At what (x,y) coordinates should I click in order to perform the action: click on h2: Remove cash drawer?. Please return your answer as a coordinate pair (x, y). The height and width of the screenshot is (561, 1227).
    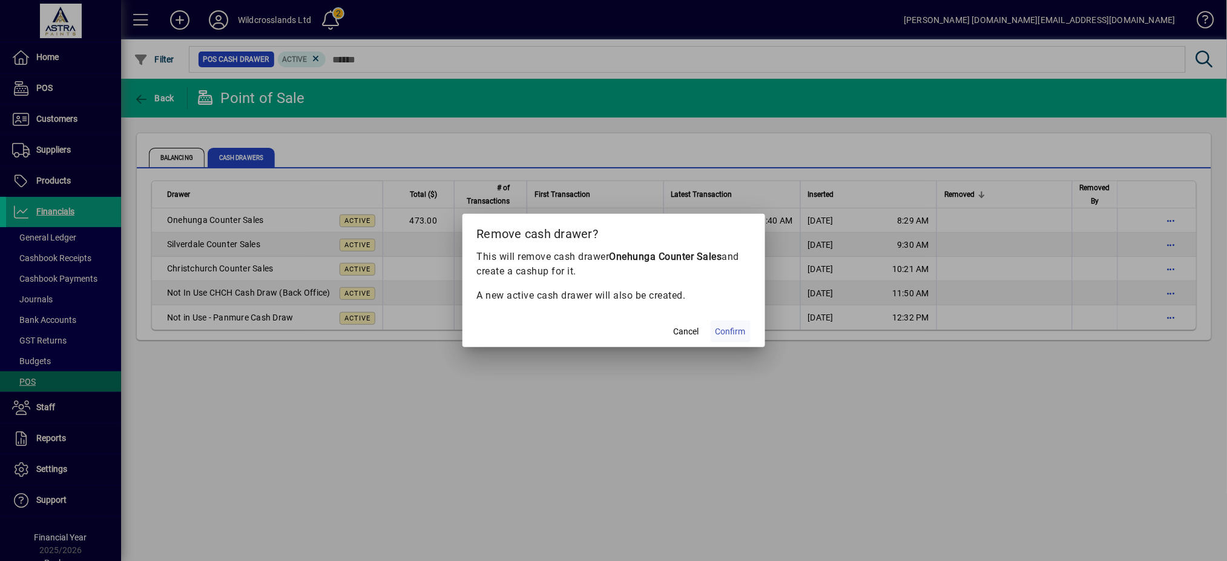
    Looking at the image, I should click on (614, 231).